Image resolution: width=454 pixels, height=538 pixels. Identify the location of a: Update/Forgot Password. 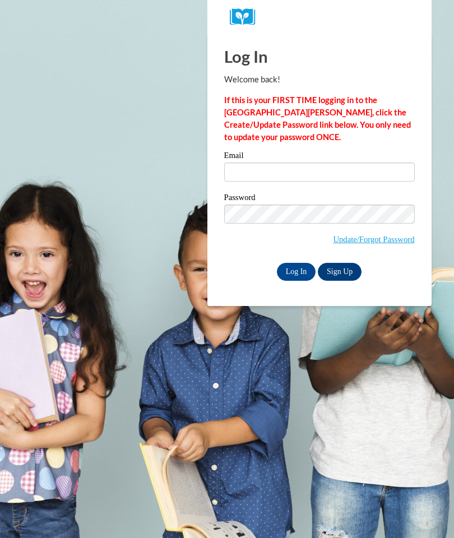
(374, 239).